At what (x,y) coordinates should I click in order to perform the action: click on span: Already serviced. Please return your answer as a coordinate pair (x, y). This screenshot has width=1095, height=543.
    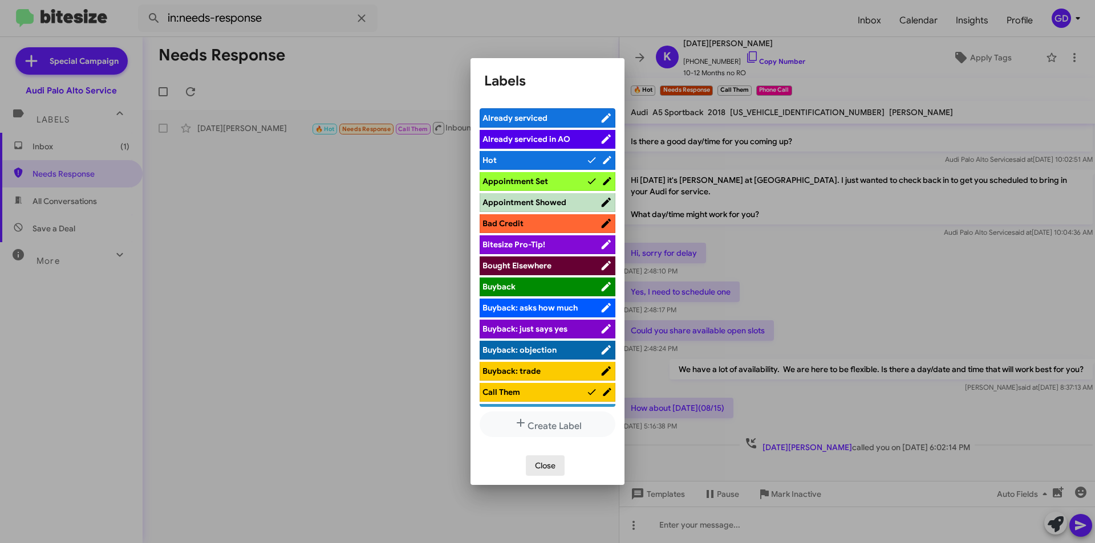
    Looking at the image, I should click on (515, 118).